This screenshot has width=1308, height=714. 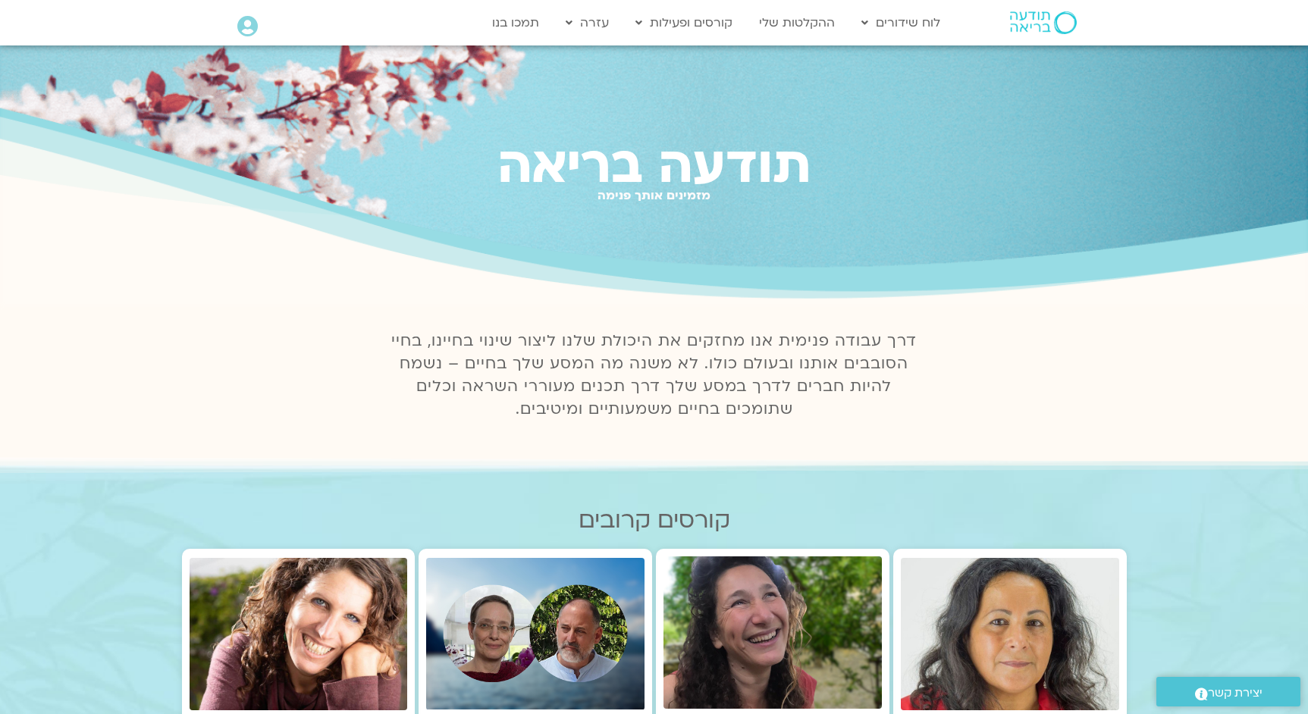 I want to click on p: דרך עבודה פנימית אנו מחזקים את היכולת שלנו ליצור שינוי בחיינו, בחיי הסובבים אותנו ובעולם כולו. לא..., so click(x=654, y=375).